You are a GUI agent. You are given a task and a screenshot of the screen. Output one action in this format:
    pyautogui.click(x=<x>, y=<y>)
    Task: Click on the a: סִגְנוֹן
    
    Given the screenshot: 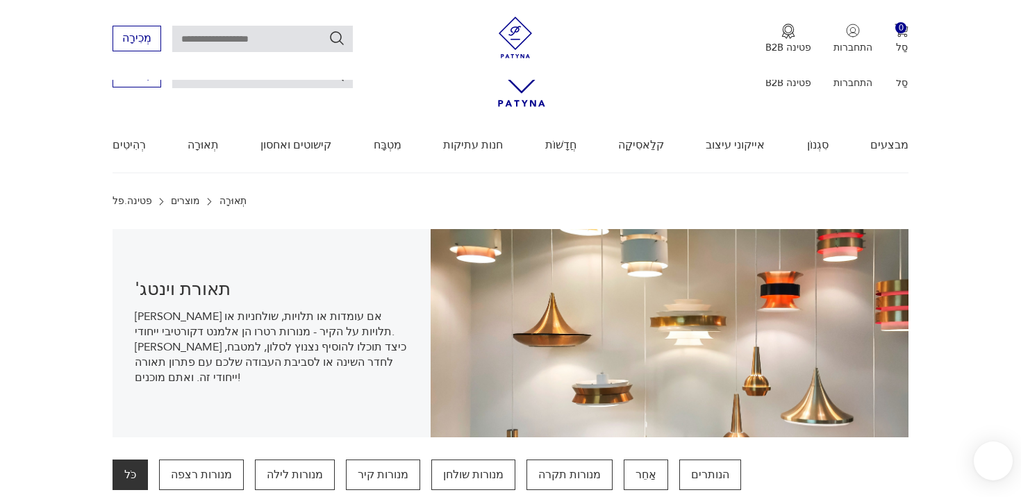 What is the action you would take?
    pyautogui.click(x=817, y=145)
    